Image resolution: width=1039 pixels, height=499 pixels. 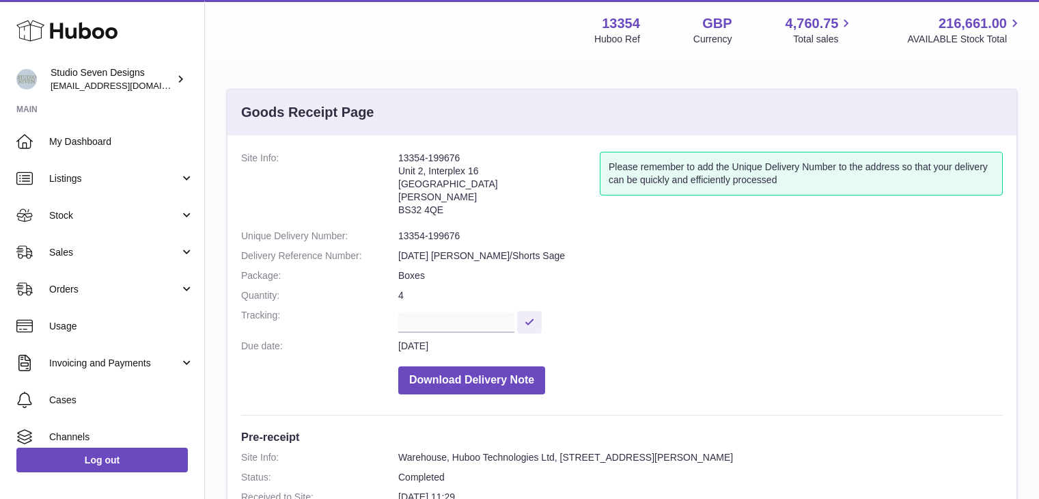 I want to click on h3: Goods Receipt Page, so click(x=308, y=112).